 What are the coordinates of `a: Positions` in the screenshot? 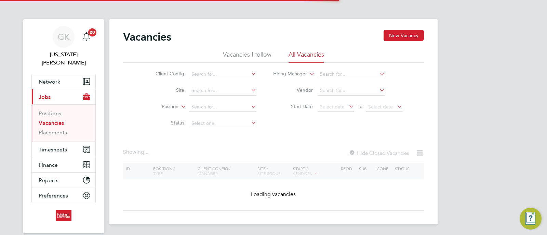 It's located at (50, 113).